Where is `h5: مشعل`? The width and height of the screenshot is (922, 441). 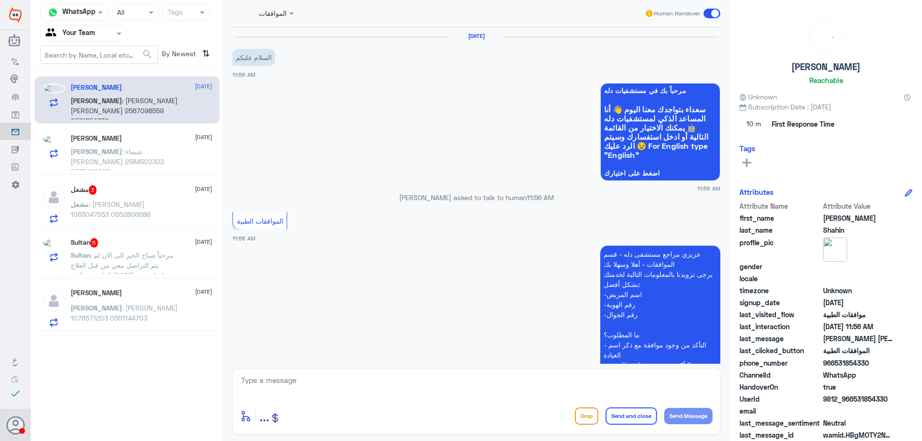
h5: مشعل is located at coordinates (84, 190).